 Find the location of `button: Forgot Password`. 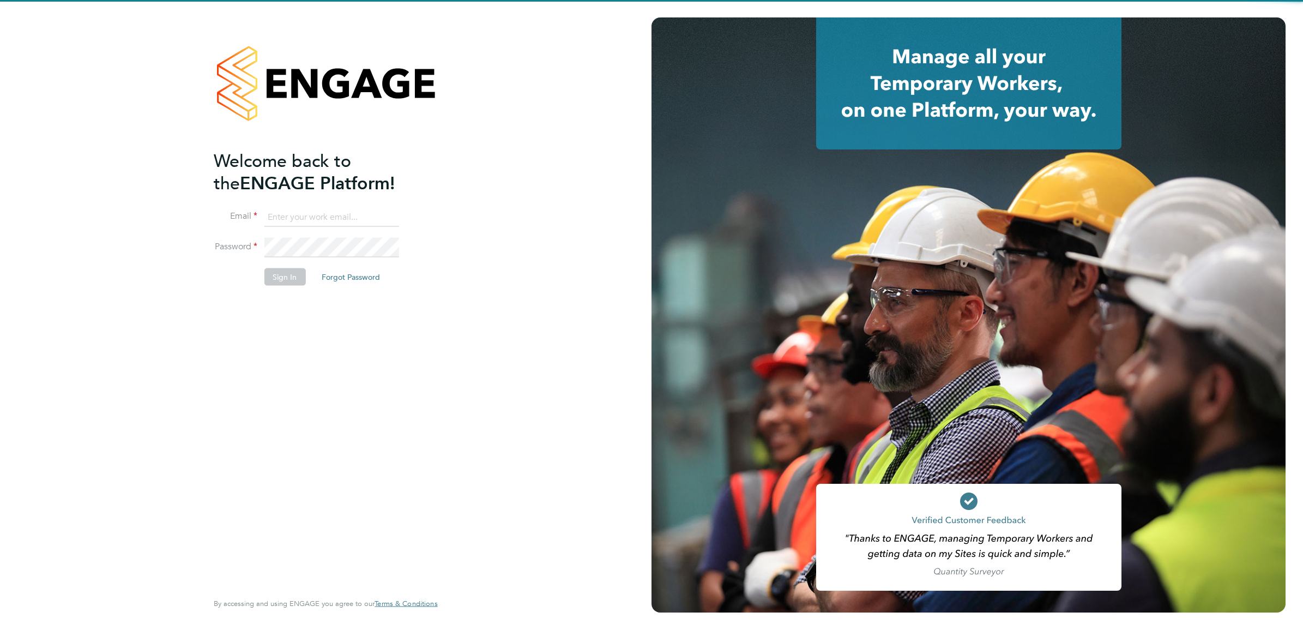

button: Forgot Password is located at coordinates (351, 277).